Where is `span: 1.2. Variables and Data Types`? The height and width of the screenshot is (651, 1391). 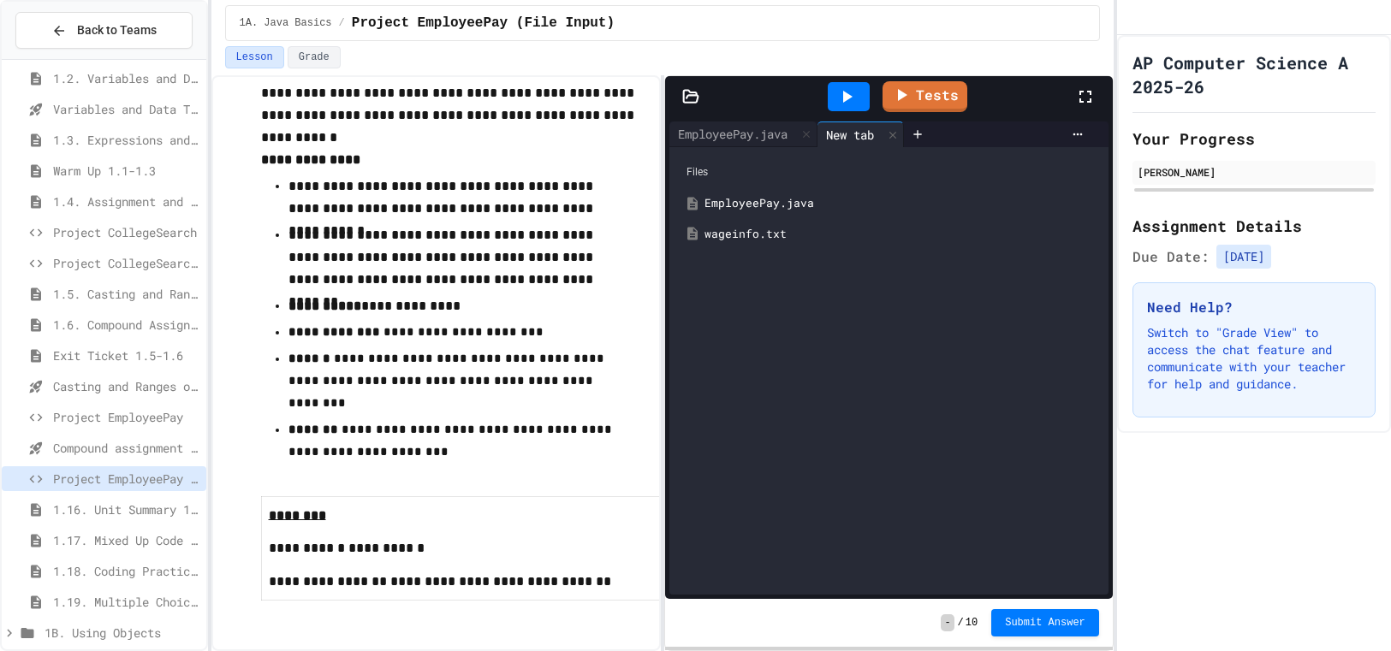
span: 1.2. Variables and Data Types is located at coordinates (126, 78).